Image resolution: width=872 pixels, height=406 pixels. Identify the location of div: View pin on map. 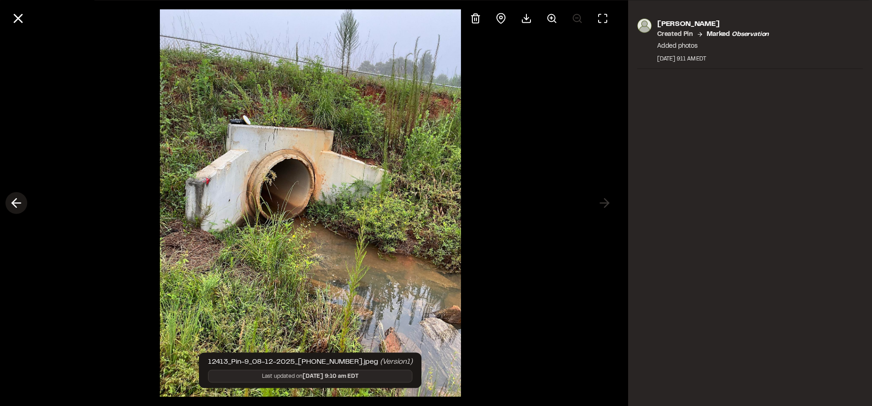
(501, 18).